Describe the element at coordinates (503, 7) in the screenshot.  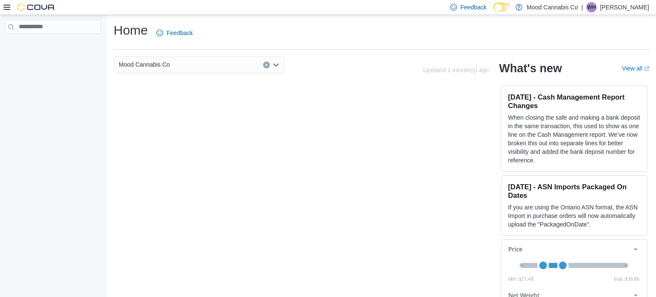
I see `input: Dark Mode` at that location.